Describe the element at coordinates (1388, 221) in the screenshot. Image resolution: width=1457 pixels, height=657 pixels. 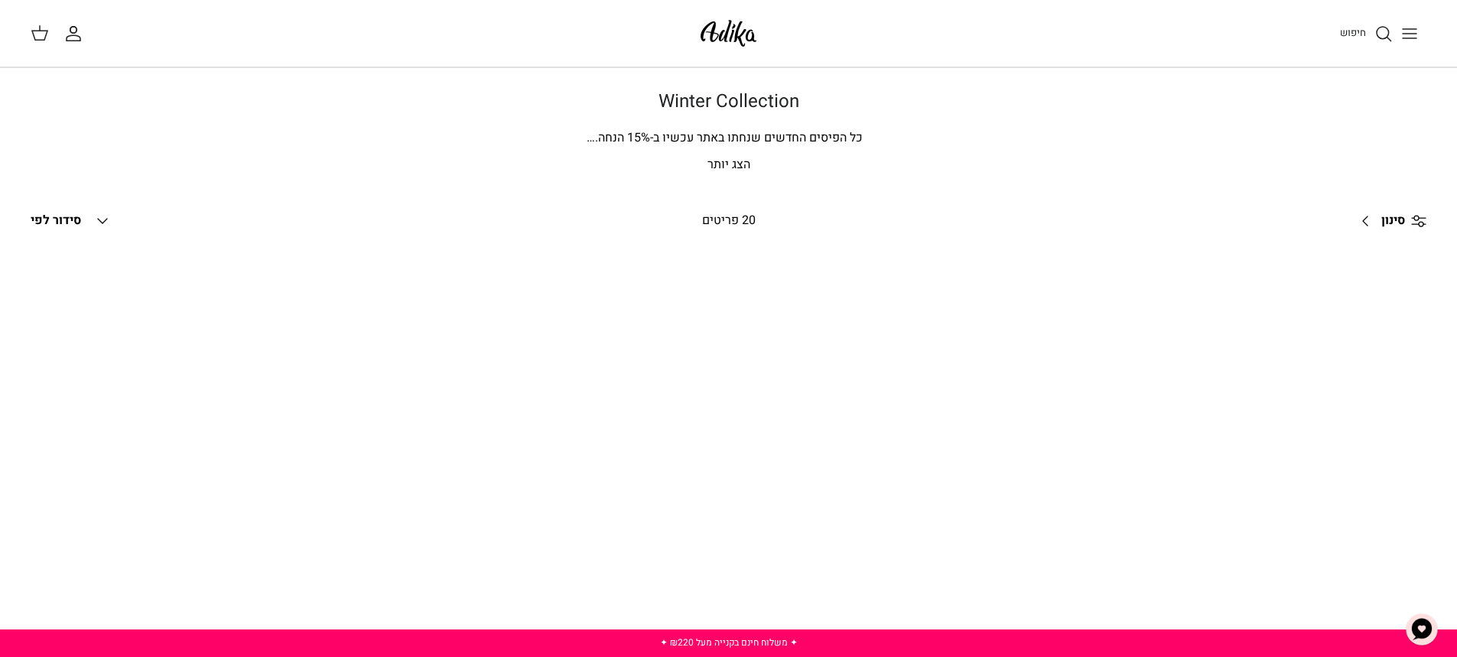
I see `a: סינון` at that location.